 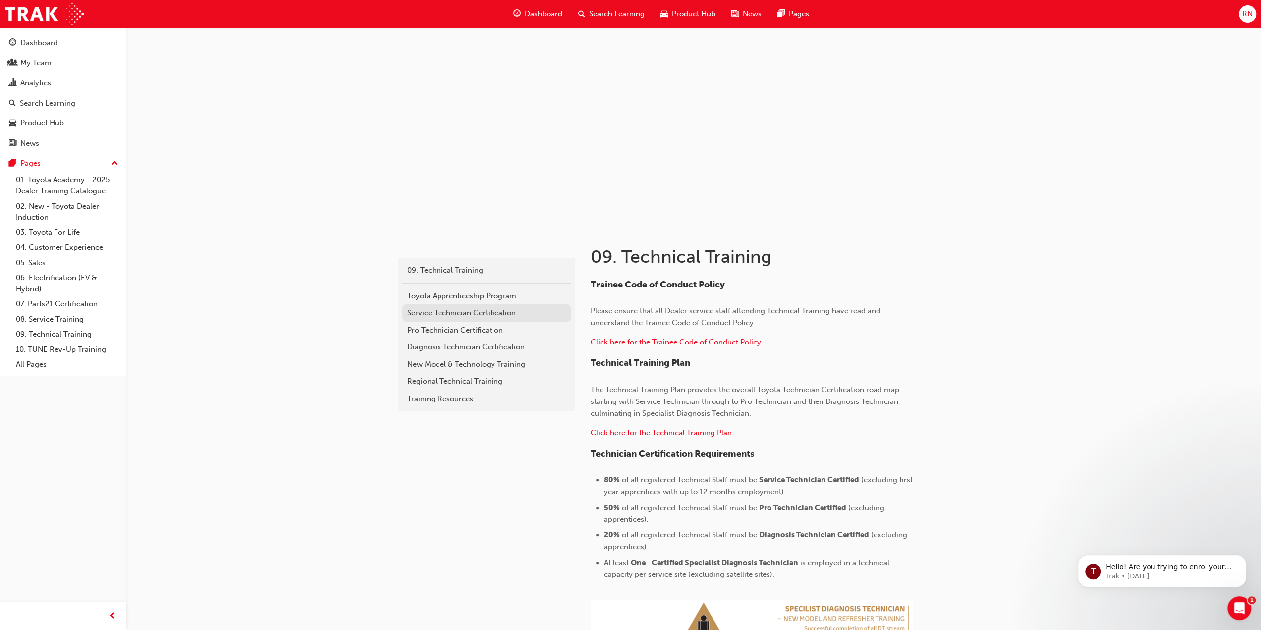 What do you see at coordinates (694, 14) in the screenshot?
I see `span: Product Hub` at bounding box center [694, 14].